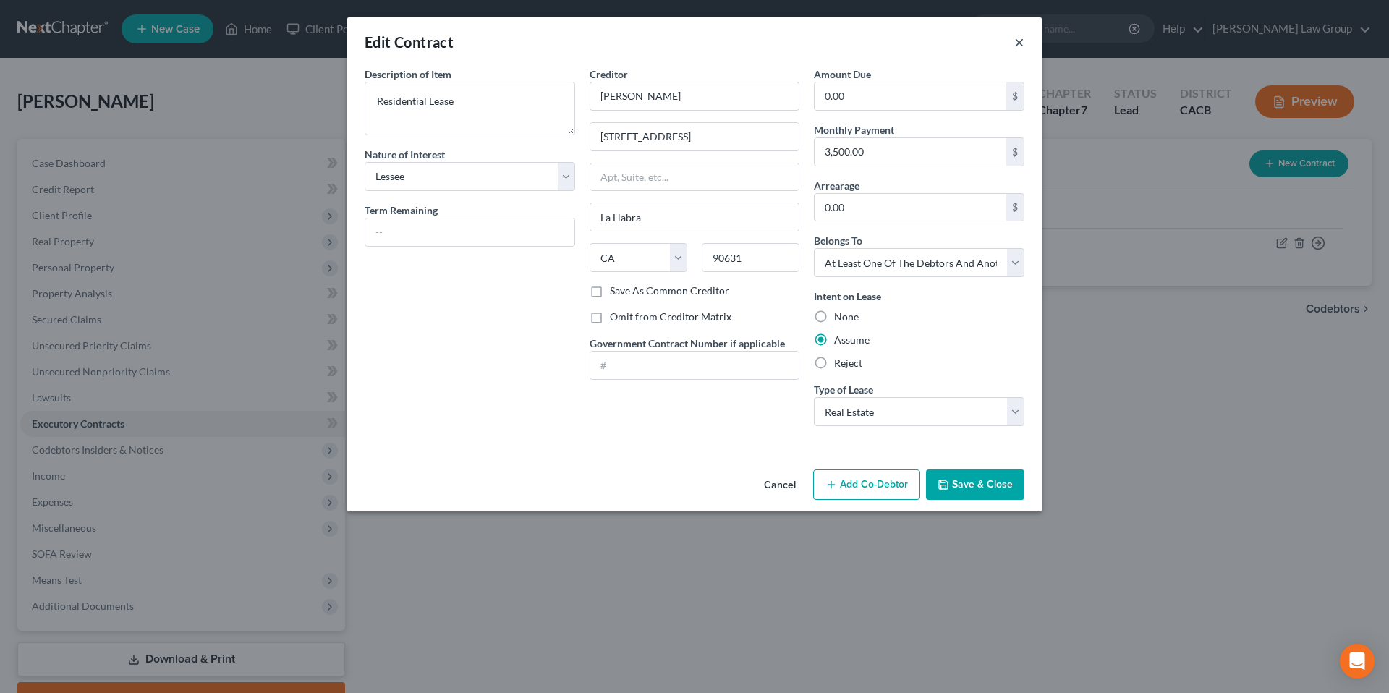  What do you see at coordinates (669, 291) in the screenshot?
I see `label: Save As Common Creditor` at bounding box center [669, 291].